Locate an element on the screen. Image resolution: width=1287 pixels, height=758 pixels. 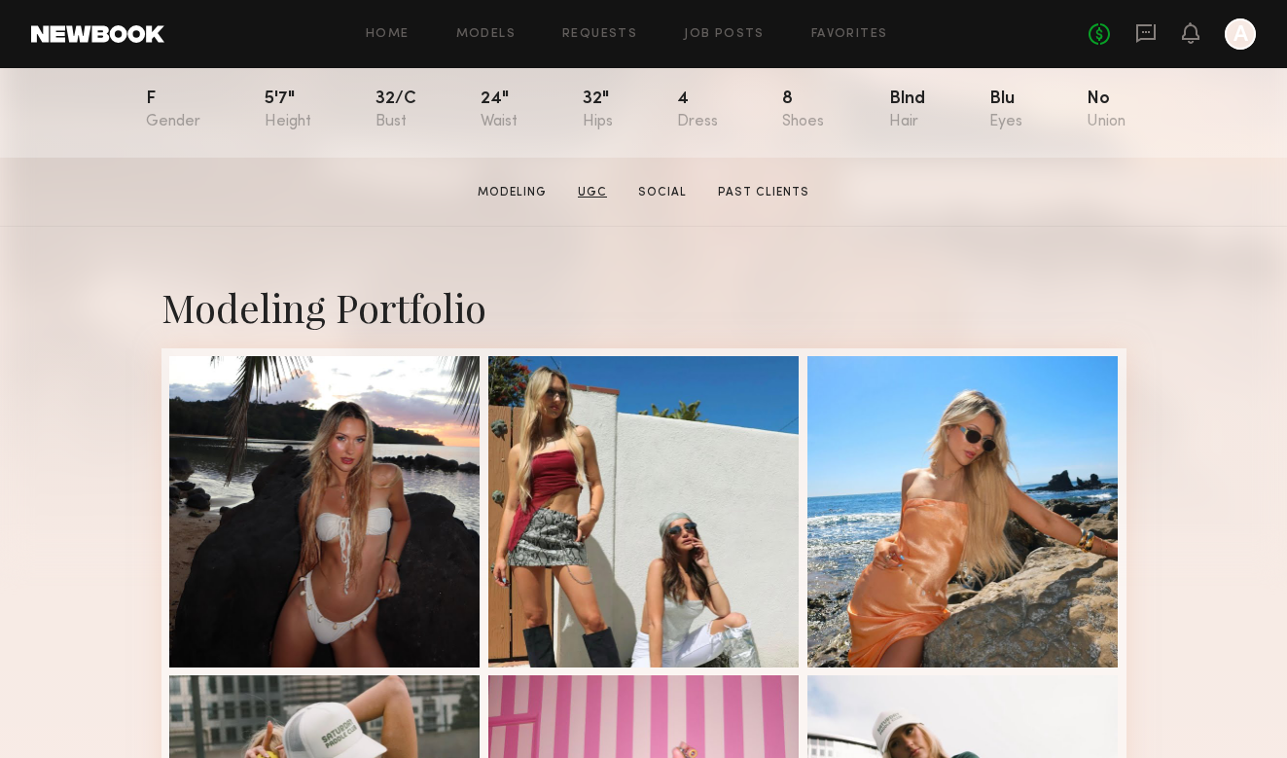
div: 32/c is located at coordinates (396, 110).